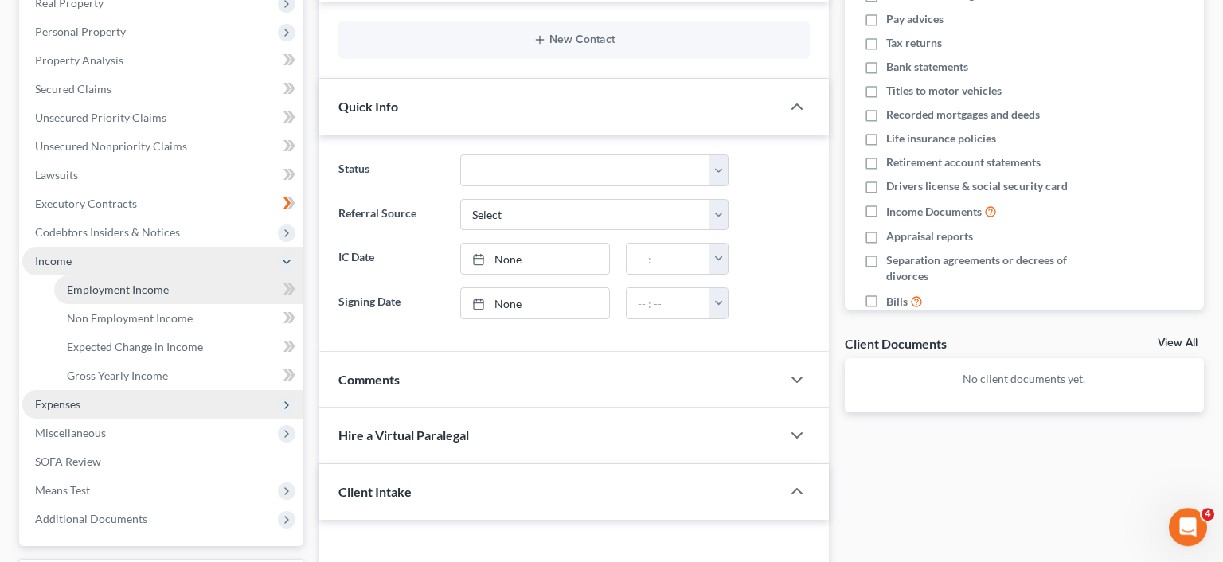  I want to click on span: Tax returns, so click(914, 43).